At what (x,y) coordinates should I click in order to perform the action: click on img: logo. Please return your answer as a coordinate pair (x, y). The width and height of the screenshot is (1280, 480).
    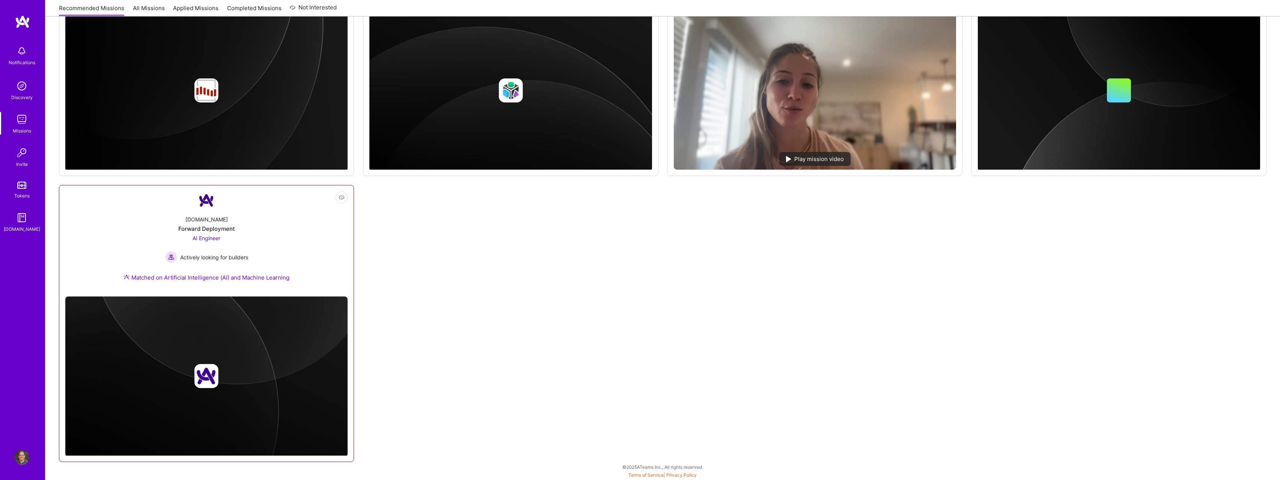
    Looking at the image, I should click on (23, 22).